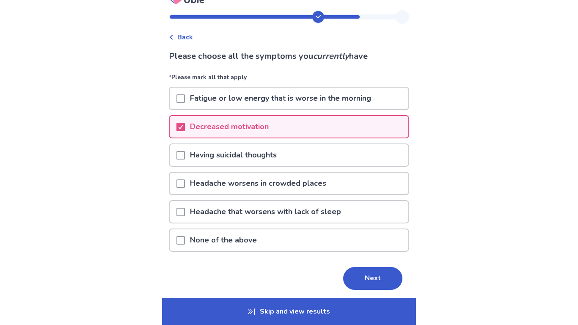 The width and height of the screenshot is (578, 325). I want to click on p: *Please mark all that apply, so click(289, 80).